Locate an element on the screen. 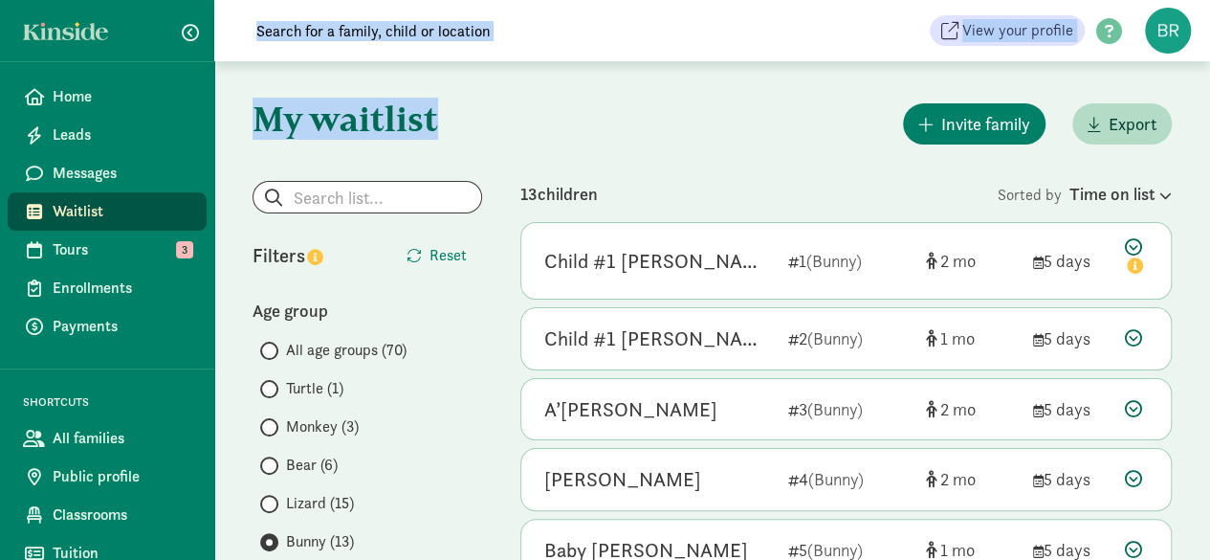 This screenshot has width=1210, height=560. input: Search list... is located at coordinates (367, 197).